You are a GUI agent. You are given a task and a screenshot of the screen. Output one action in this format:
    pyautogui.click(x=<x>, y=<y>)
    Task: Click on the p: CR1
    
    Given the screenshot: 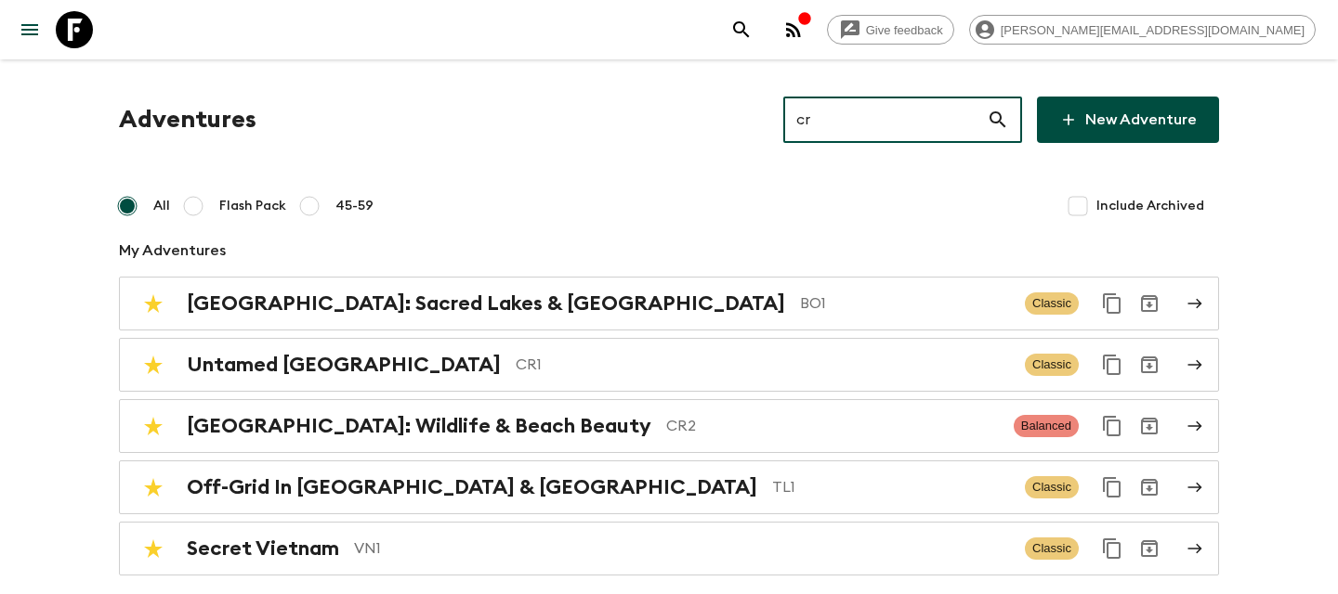 What is the action you would take?
    pyautogui.click(x=763, y=365)
    